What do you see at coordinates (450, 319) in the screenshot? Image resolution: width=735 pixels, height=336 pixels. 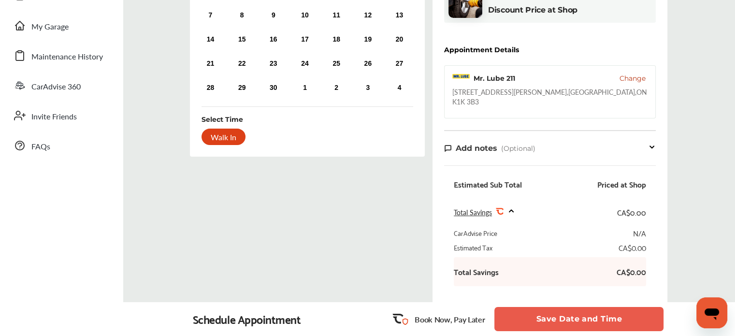 I see `p: Book Now, Pay Later` at bounding box center [450, 319].